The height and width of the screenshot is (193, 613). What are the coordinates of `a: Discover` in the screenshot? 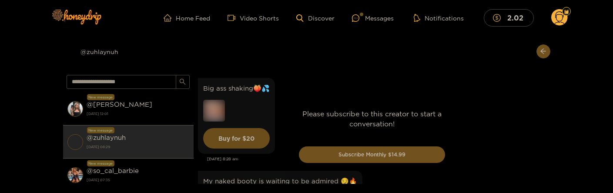 It's located at (315, 18).